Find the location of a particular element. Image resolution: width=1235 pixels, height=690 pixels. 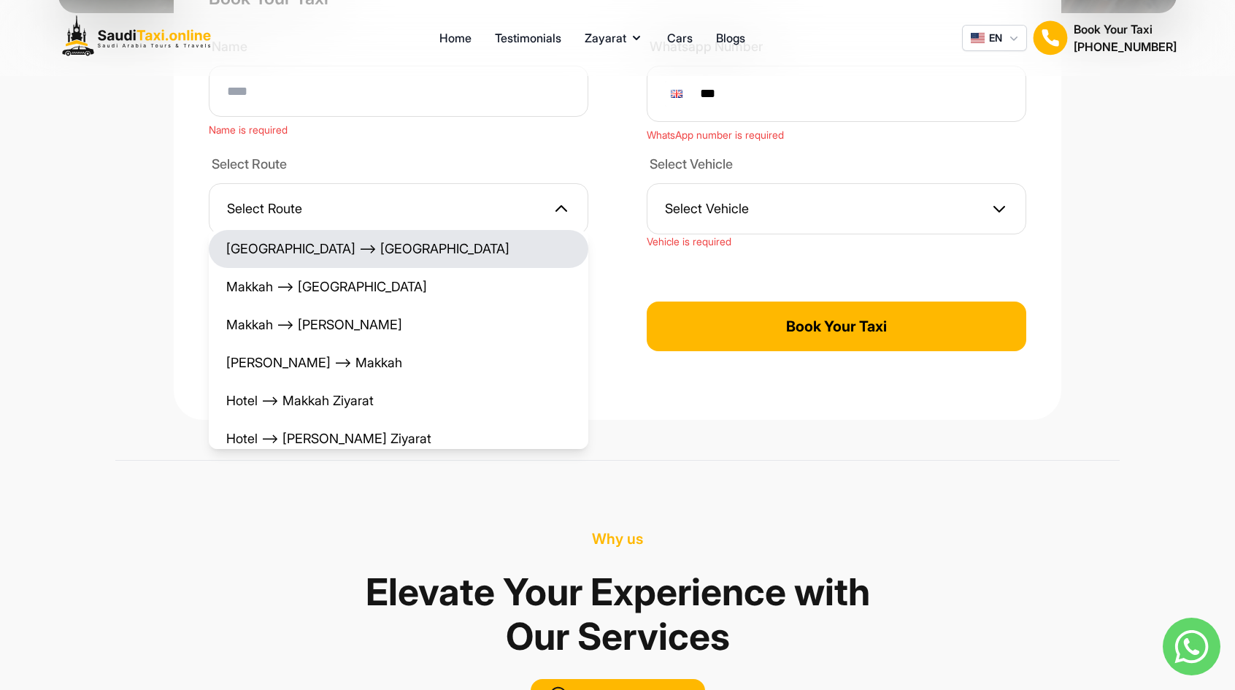

button: Select Vehicle is located at coordinates (836, 209).